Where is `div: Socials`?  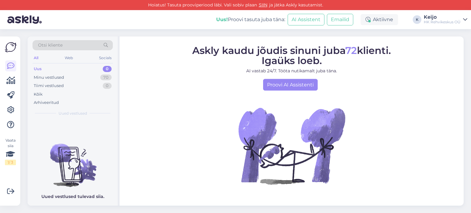
div: Socials is located at coordinates (105, 58).